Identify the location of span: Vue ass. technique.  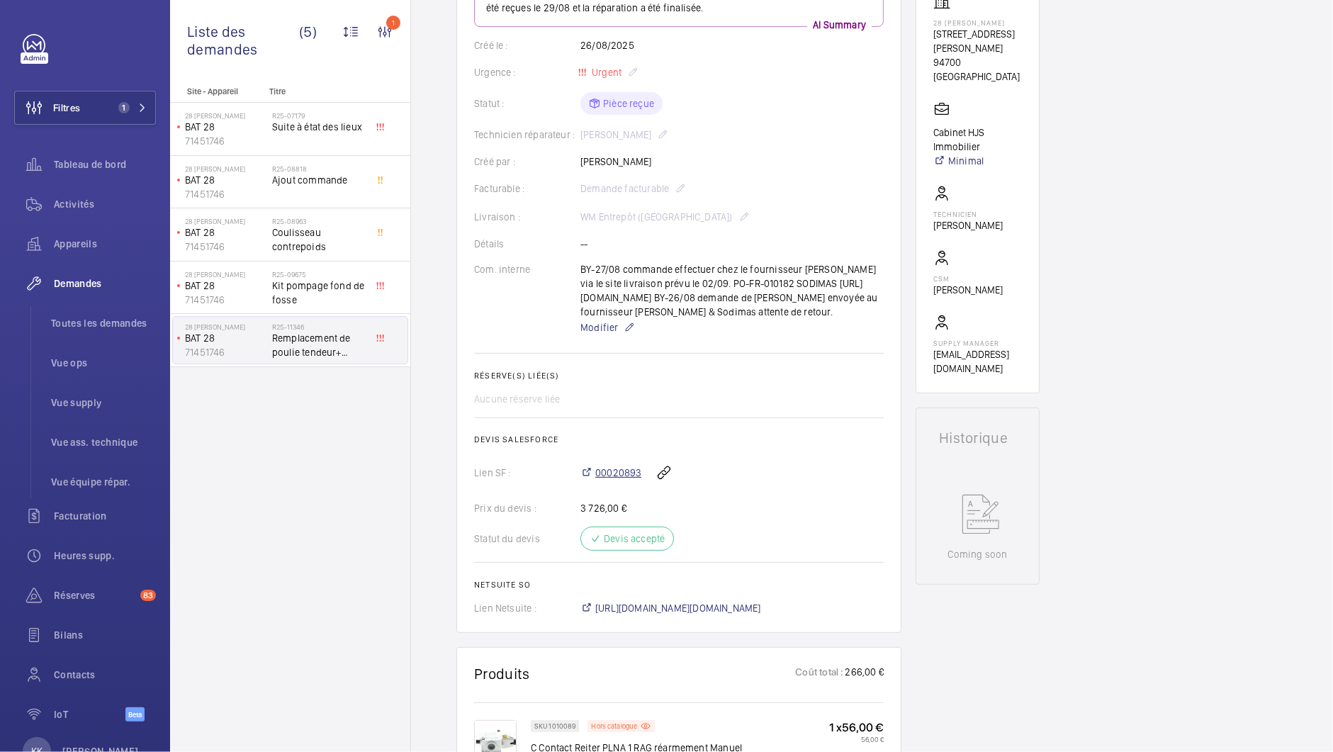
(103, 442).